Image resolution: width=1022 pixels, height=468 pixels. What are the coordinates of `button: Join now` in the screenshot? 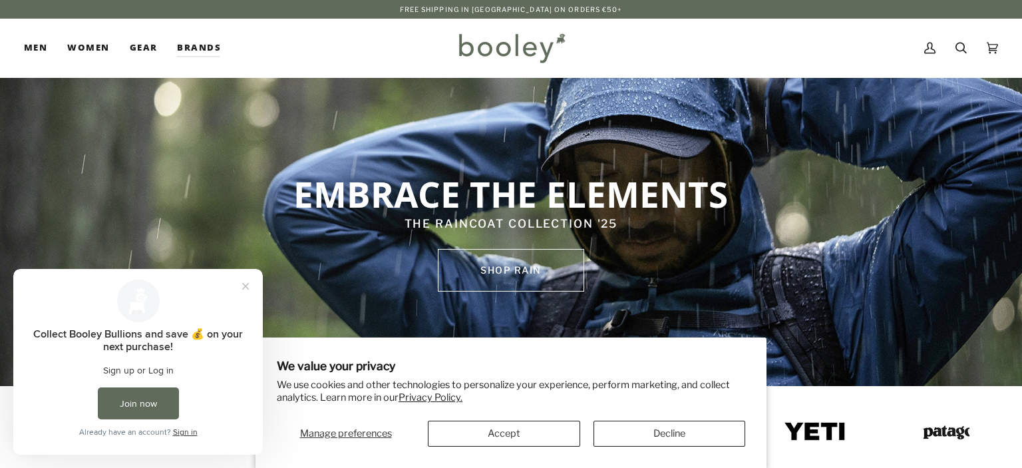 It's located at (125, 134).